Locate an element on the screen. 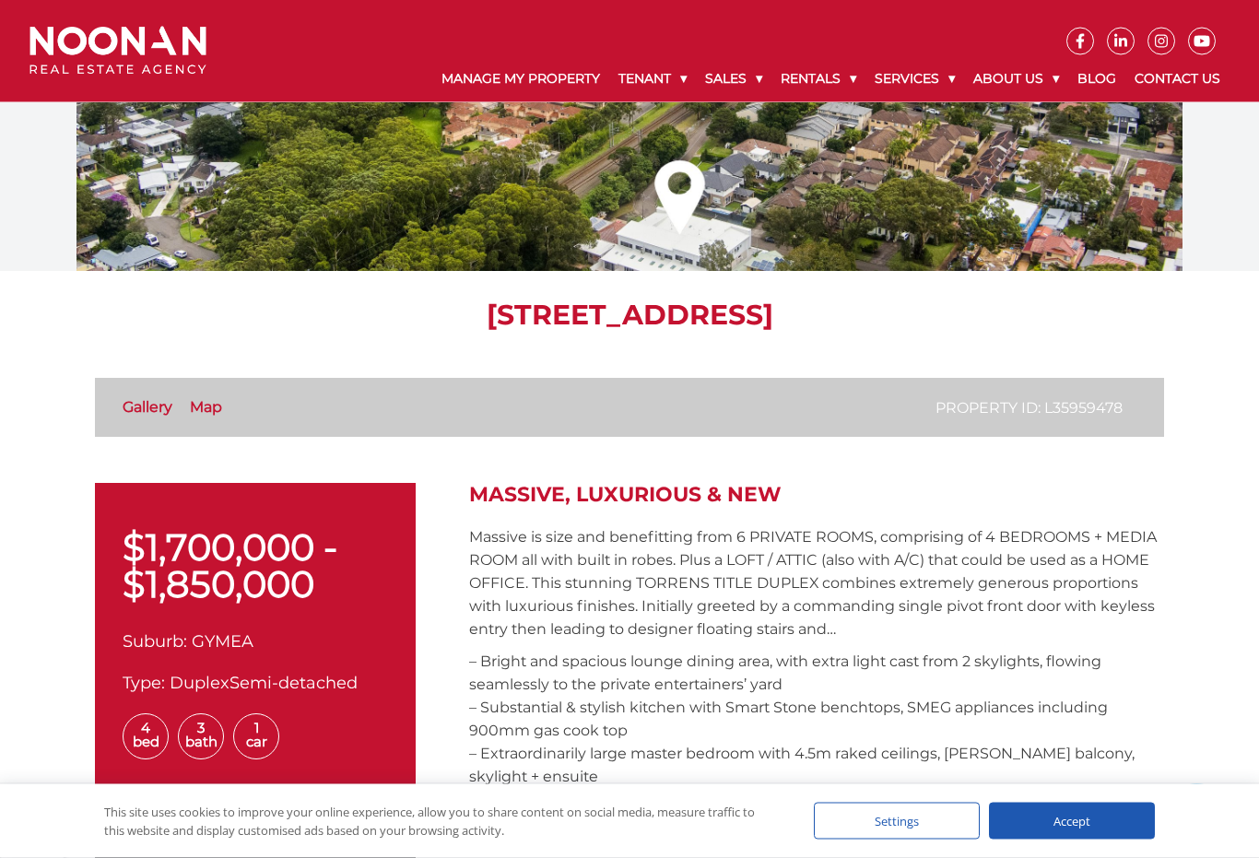 This screenshot has height=858, width=1259. a: Sales is located at coordinates (733, 78).